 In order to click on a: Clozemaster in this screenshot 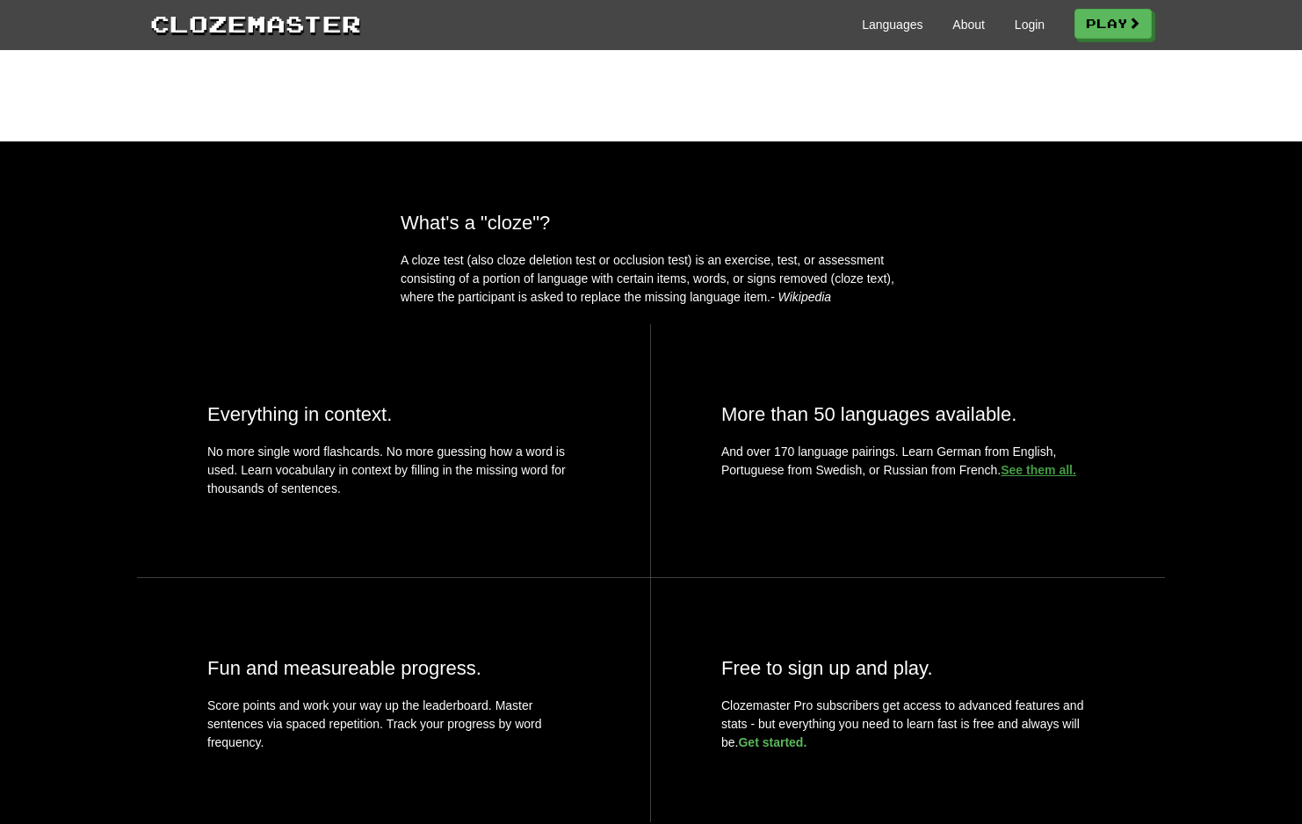, I will do `click(256, 23)`.